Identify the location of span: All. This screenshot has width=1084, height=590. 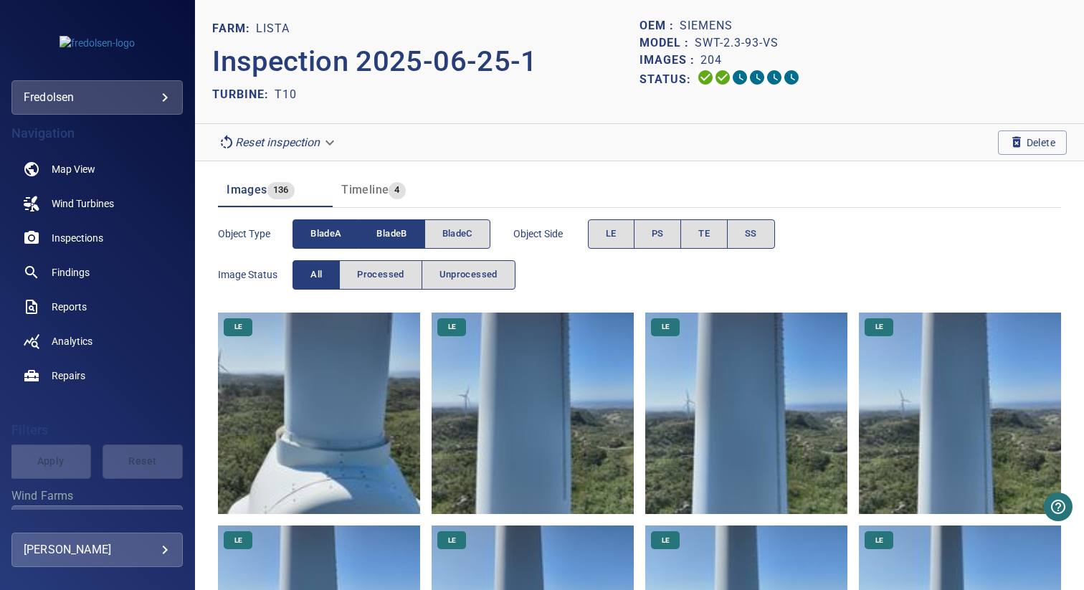
(316, 275).